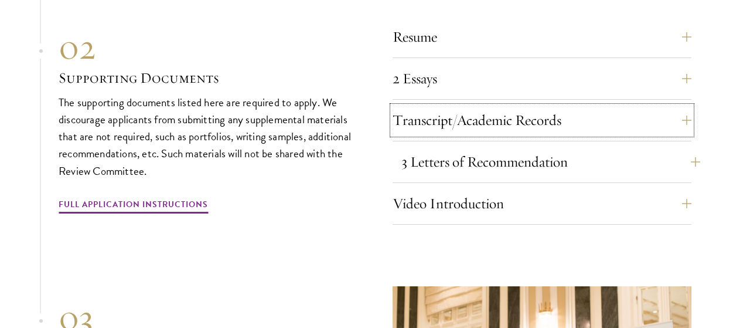 This screenshot has width=750, height=328. What do you see at coordinates (133, 206) in the screenshot?
I see `a: Full Application Instructions` at bounding box center [133, 206].